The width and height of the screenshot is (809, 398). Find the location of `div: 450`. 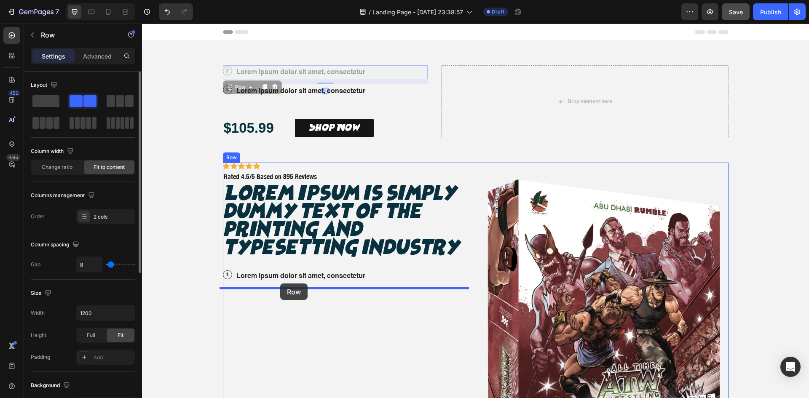

div: 450 is located at coordinates (14, 93).